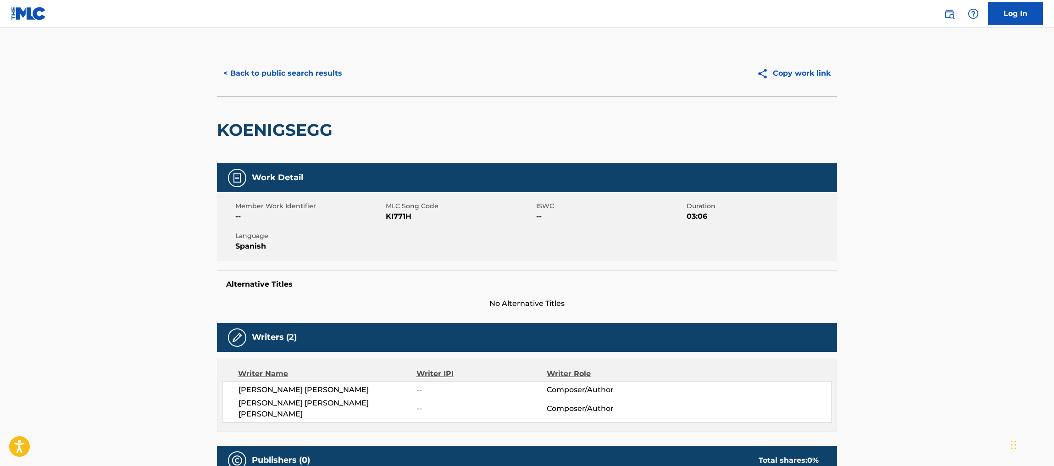  Describe the element at coordinates (237, 178) in the screenshot. I see `img: Work Detail` at that location.